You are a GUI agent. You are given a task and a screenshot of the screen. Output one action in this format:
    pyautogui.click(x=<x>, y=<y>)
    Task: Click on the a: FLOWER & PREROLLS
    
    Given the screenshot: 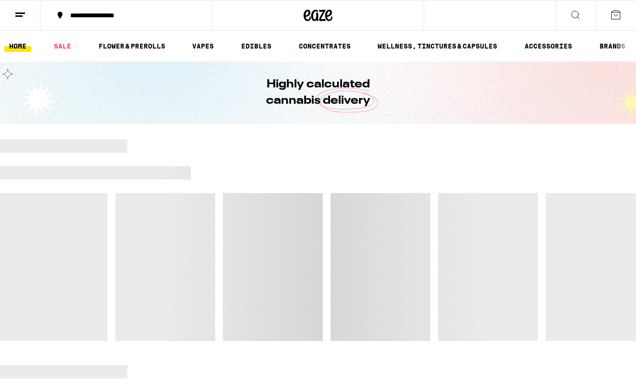 What is the action you would take?
    pyautogui.click(x=132, y=46)
    